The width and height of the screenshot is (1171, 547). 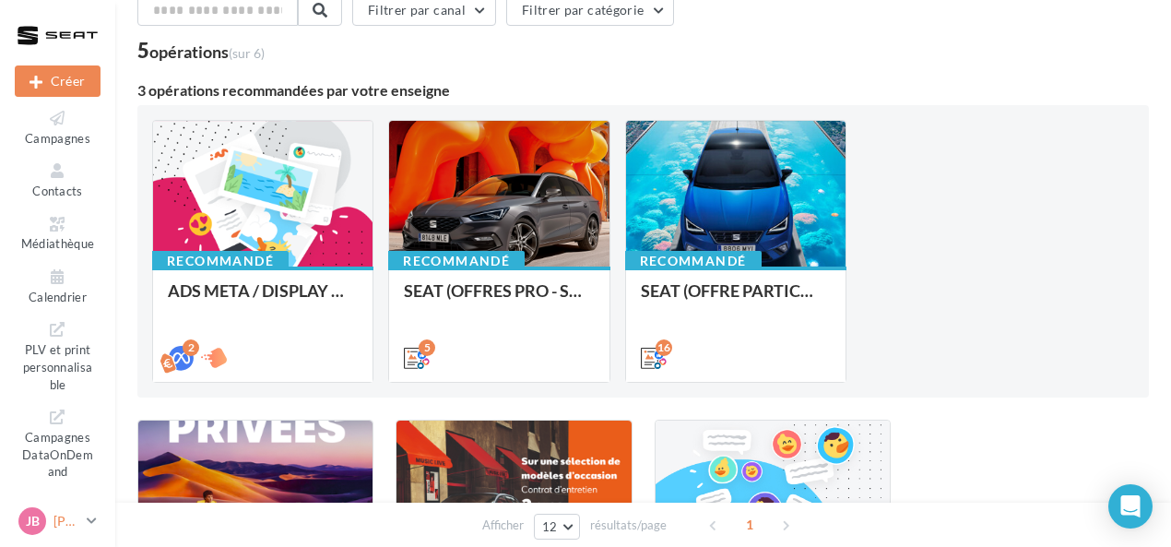 I want to click on span: PLV et print personnalisable, so click(x=58, y=364).